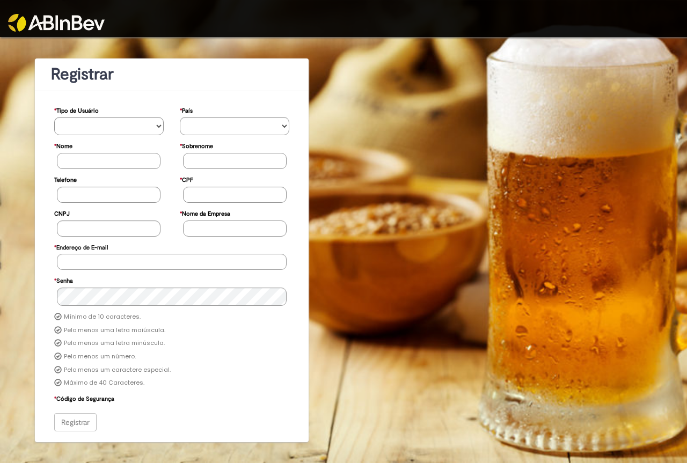 This screenshot has height=463, width=687. Describe the element at coordinates (104, 383) in the screenshot. I see `label: Máximo de 40 Caracteres.` at that location.